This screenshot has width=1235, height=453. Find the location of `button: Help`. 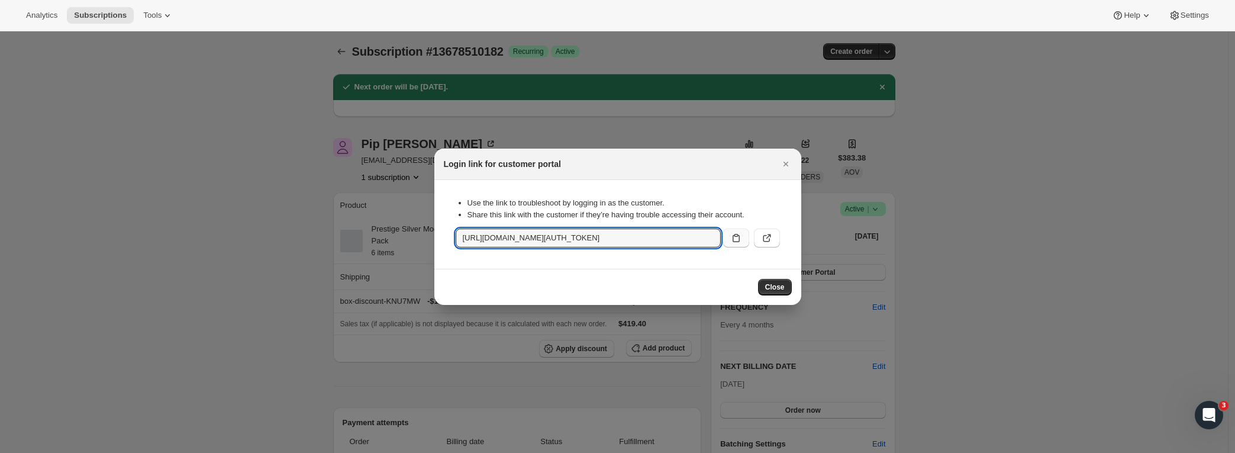

button: Help is located at coordinates (1131, 15).